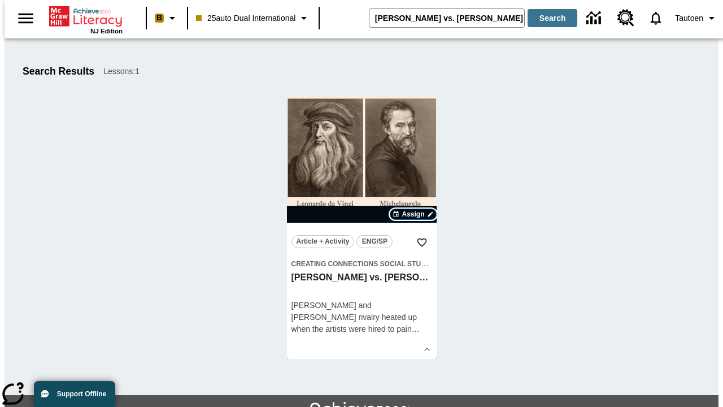 This screenshot has height=407, width=723. What do you see at coordinates (409, 329) in the screenshot?
I see `span: n` at bounding box center [409, 329].